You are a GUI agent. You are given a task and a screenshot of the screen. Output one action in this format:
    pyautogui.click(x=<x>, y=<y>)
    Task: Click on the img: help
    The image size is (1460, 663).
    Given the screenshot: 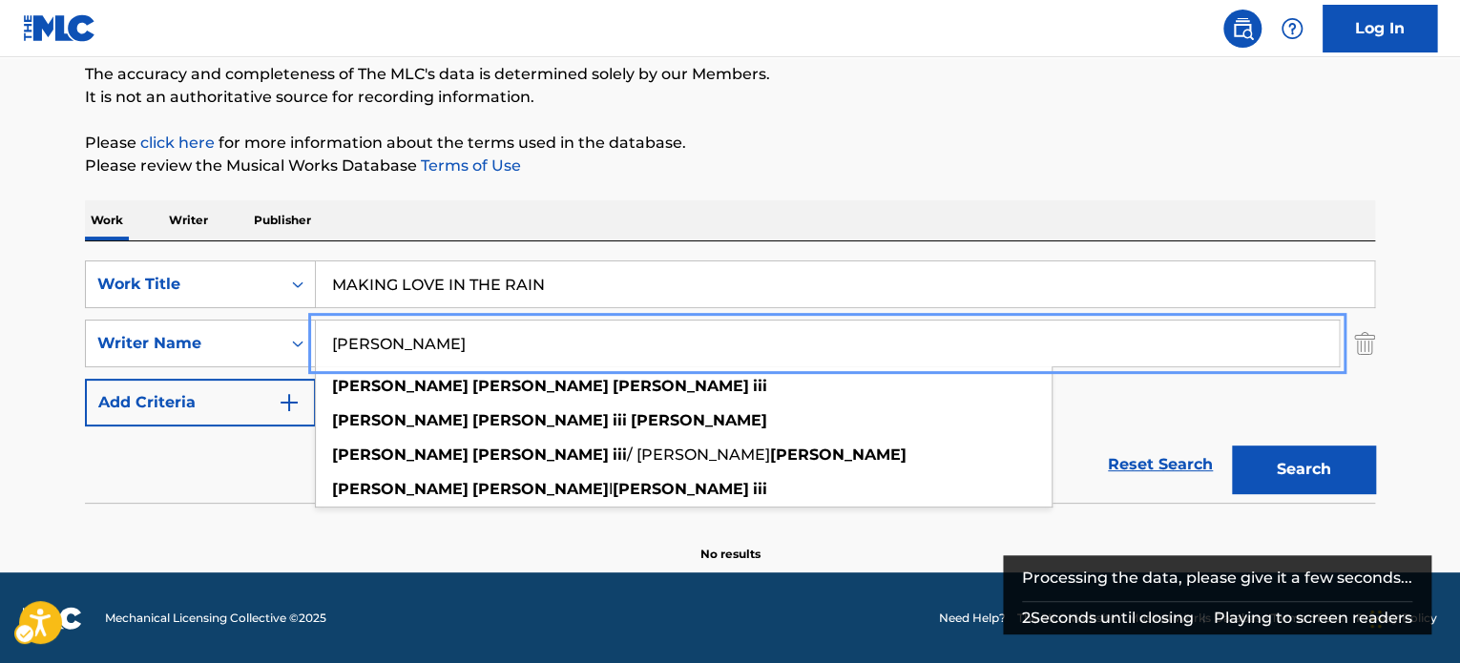 What is the action you would take?
    pyautogui.click(x=1292, y=29)
    